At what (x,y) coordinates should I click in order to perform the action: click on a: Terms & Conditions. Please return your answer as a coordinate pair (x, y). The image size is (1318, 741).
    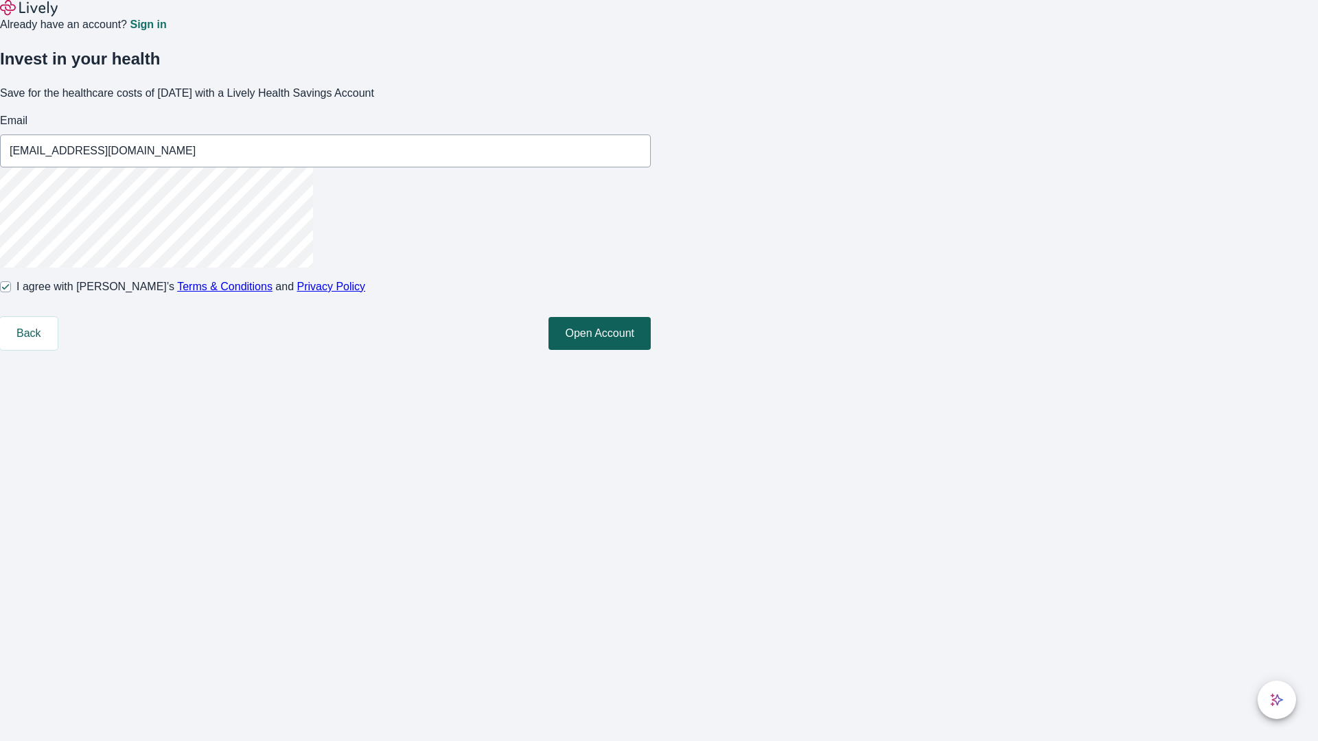
    Looking at the image, I should click on (224, 286).